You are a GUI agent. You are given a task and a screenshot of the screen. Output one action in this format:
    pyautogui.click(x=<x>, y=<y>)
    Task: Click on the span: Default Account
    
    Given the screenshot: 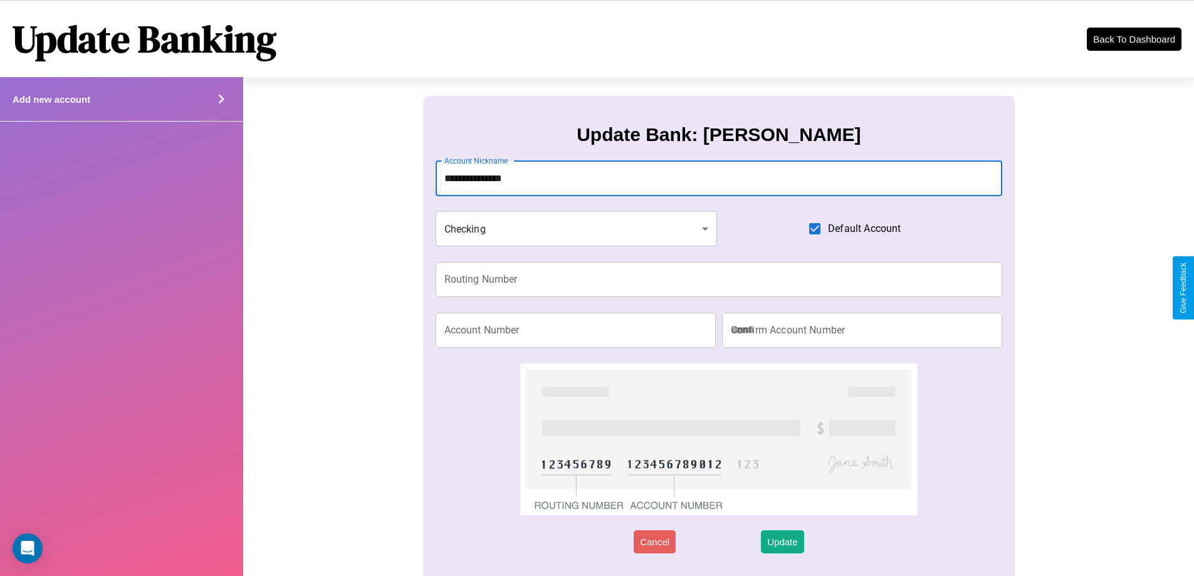 What is the action you would take?
    pyautogui.click(x=865, y=229)
    